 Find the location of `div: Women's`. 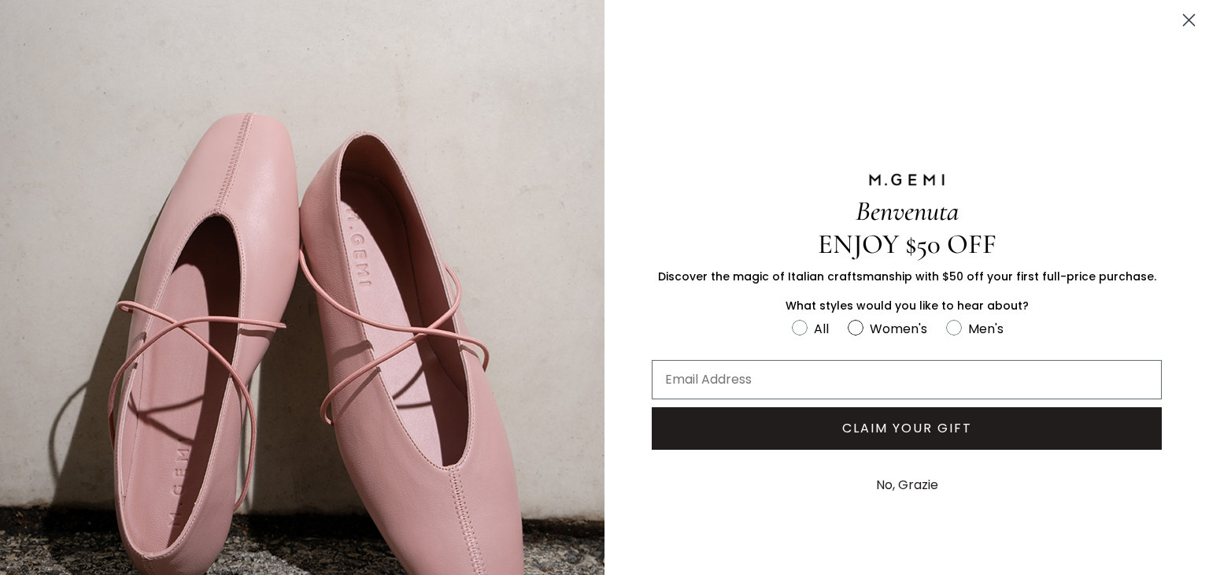

div: Women's is located at coordinates (898, 328).